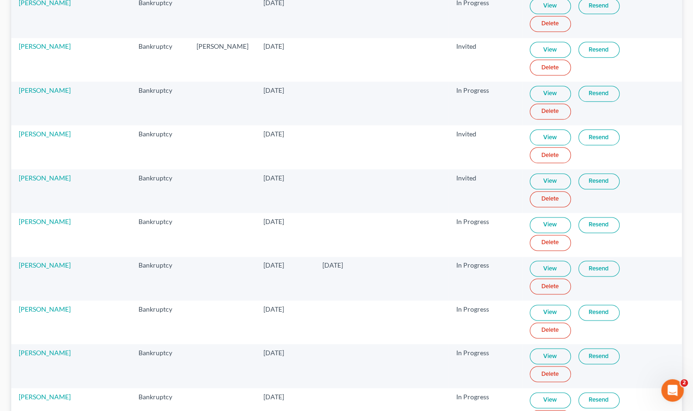 Image resolution: width=693 pixels, height=411 pixels. What do you see at coordinates (684, 382) in the screenshot?
I see `span: 2` at bounding box center [684, 382].